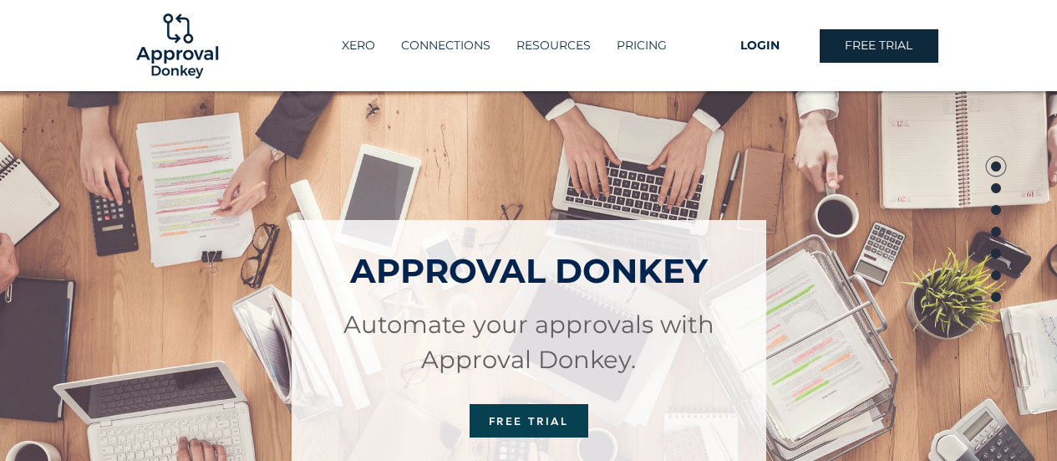 The height and width of the screenshot is (461, 1057). What do you see at coordinates (529, 341) in the screenshot?
I see `span: Automate your approvals with Approval Donkey.` at bounding box center [529, 341].